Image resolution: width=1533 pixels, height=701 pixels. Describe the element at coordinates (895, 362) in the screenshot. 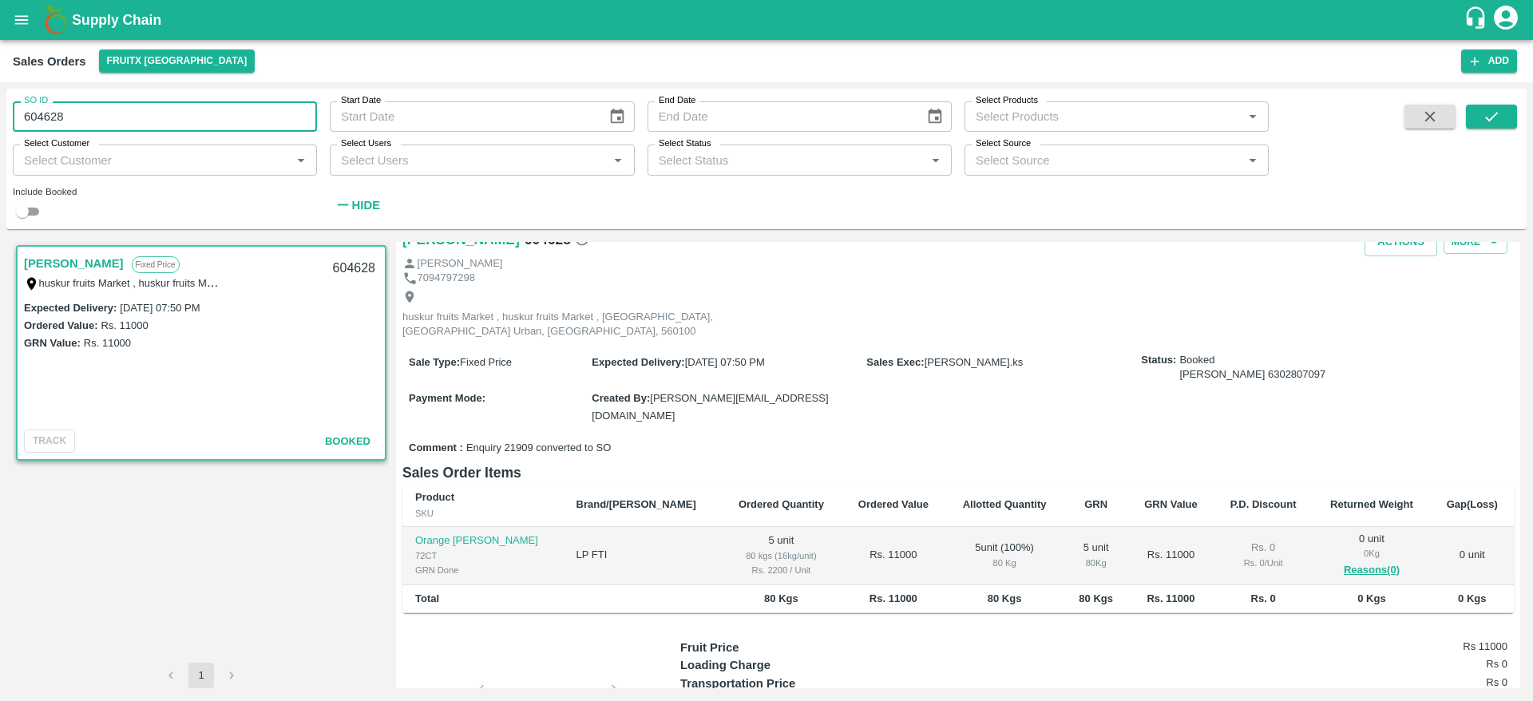

I see `label: Sales Exec :` at that location.